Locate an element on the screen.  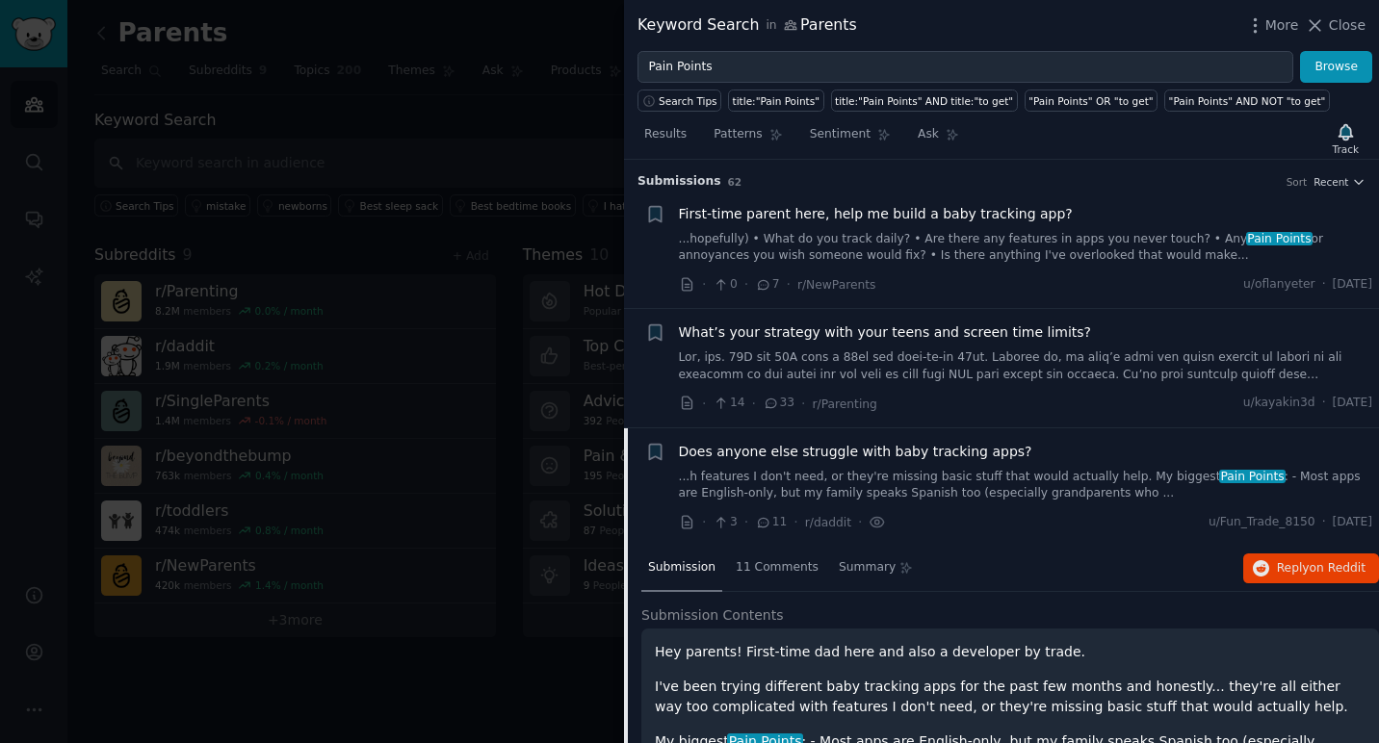
span: Submission Contents is located at coordinates (712, 615).